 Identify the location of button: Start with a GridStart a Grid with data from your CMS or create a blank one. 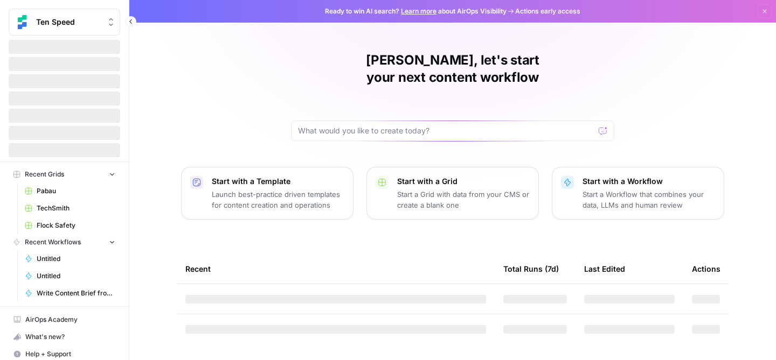
(452, 193).